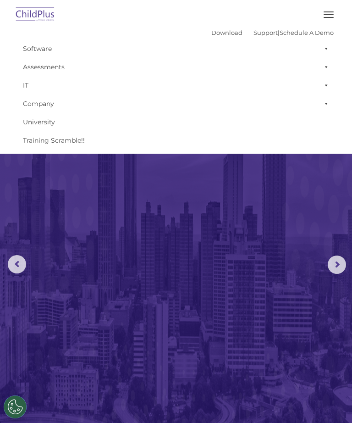 Image resolution: width=352 pixels, height=423 pixels. What do you see at coordinates (35, 15) in the screenshot?
I see `img: ChildPlus by Procare Solutions` at bounding box center [35, 15].